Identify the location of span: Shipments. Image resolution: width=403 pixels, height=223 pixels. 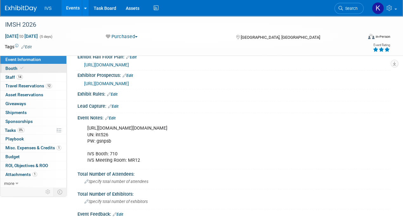
(16, 112).